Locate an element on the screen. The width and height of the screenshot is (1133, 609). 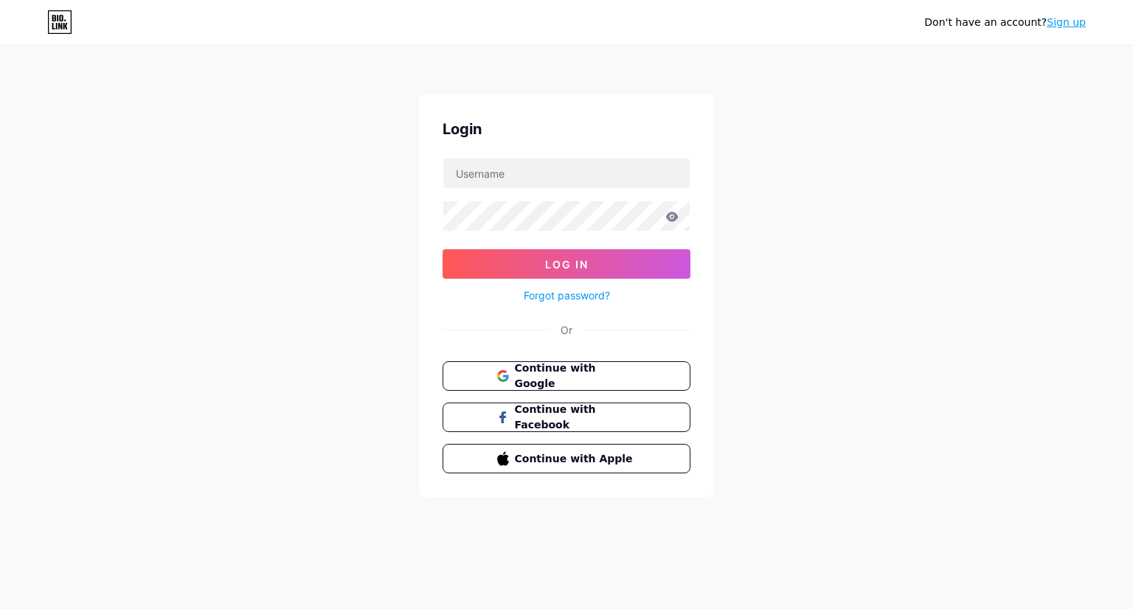
button: Log In is located at coordinates (566, 264).